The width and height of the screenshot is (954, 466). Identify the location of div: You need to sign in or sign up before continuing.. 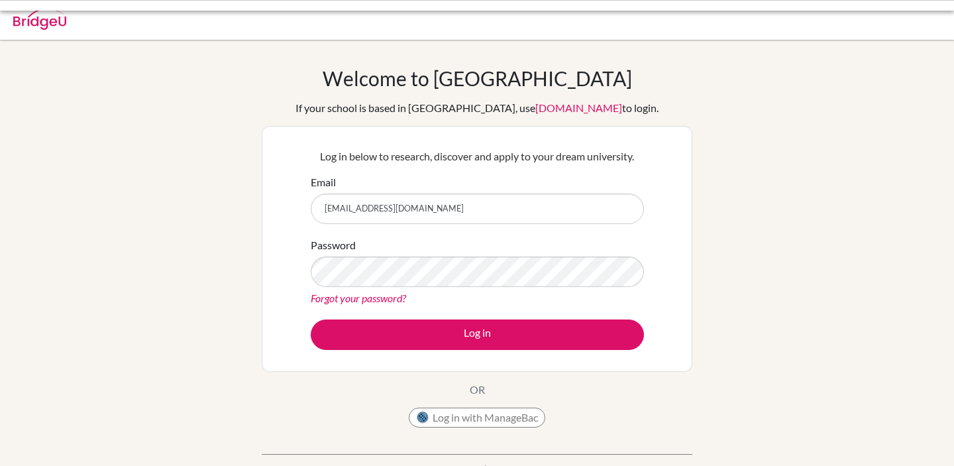
(378, 19).